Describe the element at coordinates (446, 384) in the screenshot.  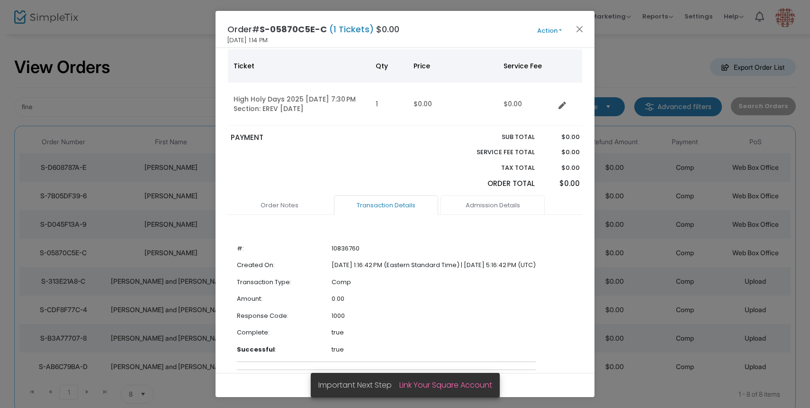
I see `a: Link Your Square Account` at that location.